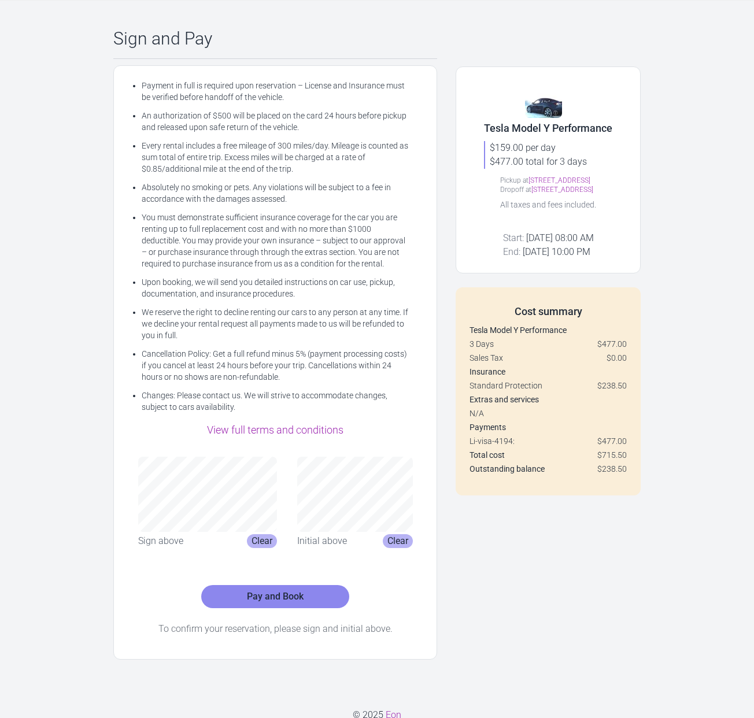 This screenshot has width=754, height=718. Describe the element at coordinates (612, 386) in the screenshot. I see `span: $238.50` at that location.